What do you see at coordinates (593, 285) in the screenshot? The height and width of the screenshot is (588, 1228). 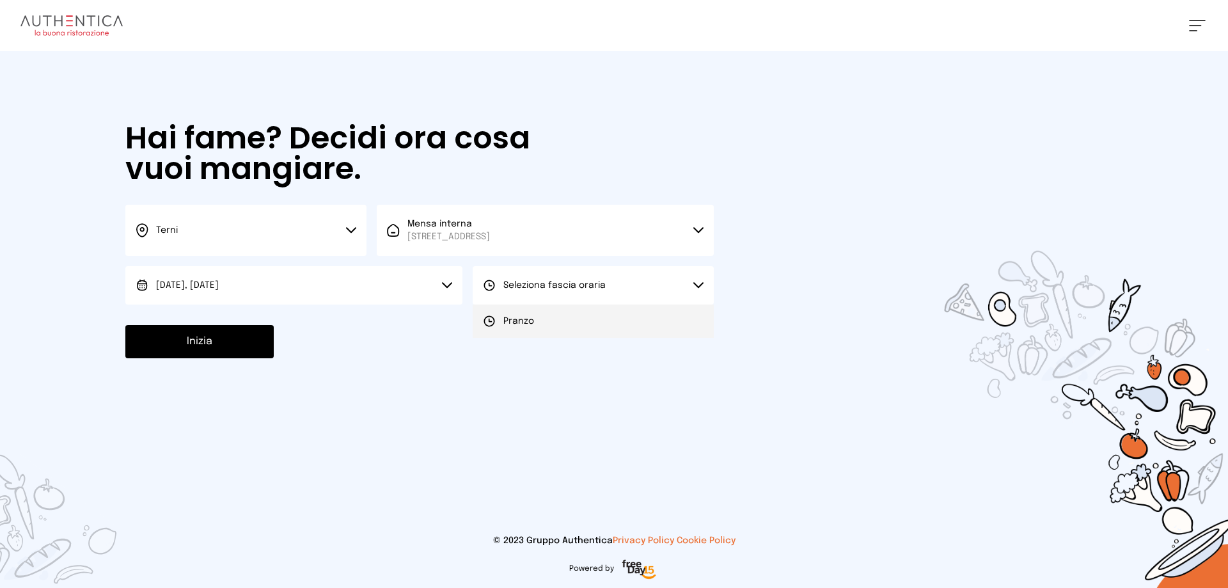 I see `button: Seleziona fascia oraria` at bounding box center [593, 285].